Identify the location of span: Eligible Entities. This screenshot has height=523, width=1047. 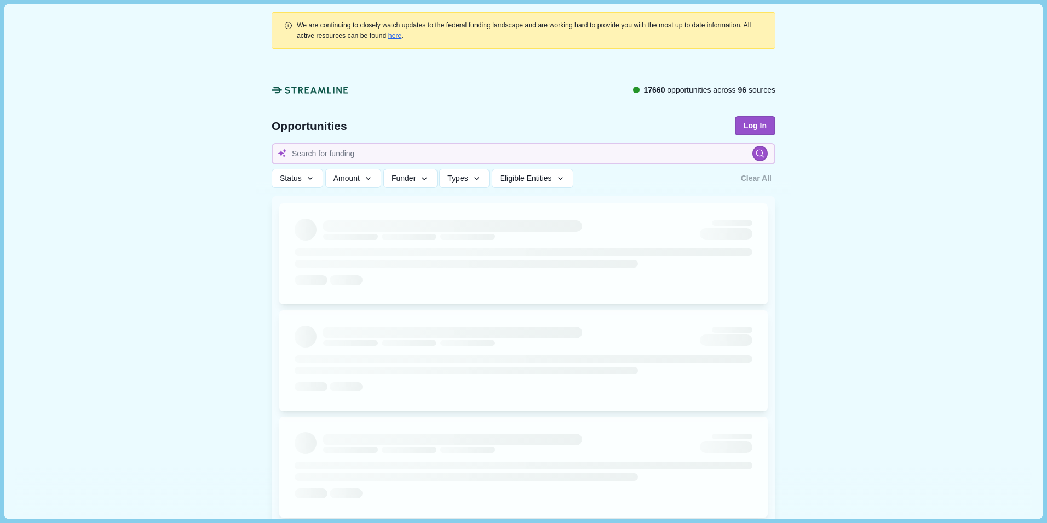
(526, 178).